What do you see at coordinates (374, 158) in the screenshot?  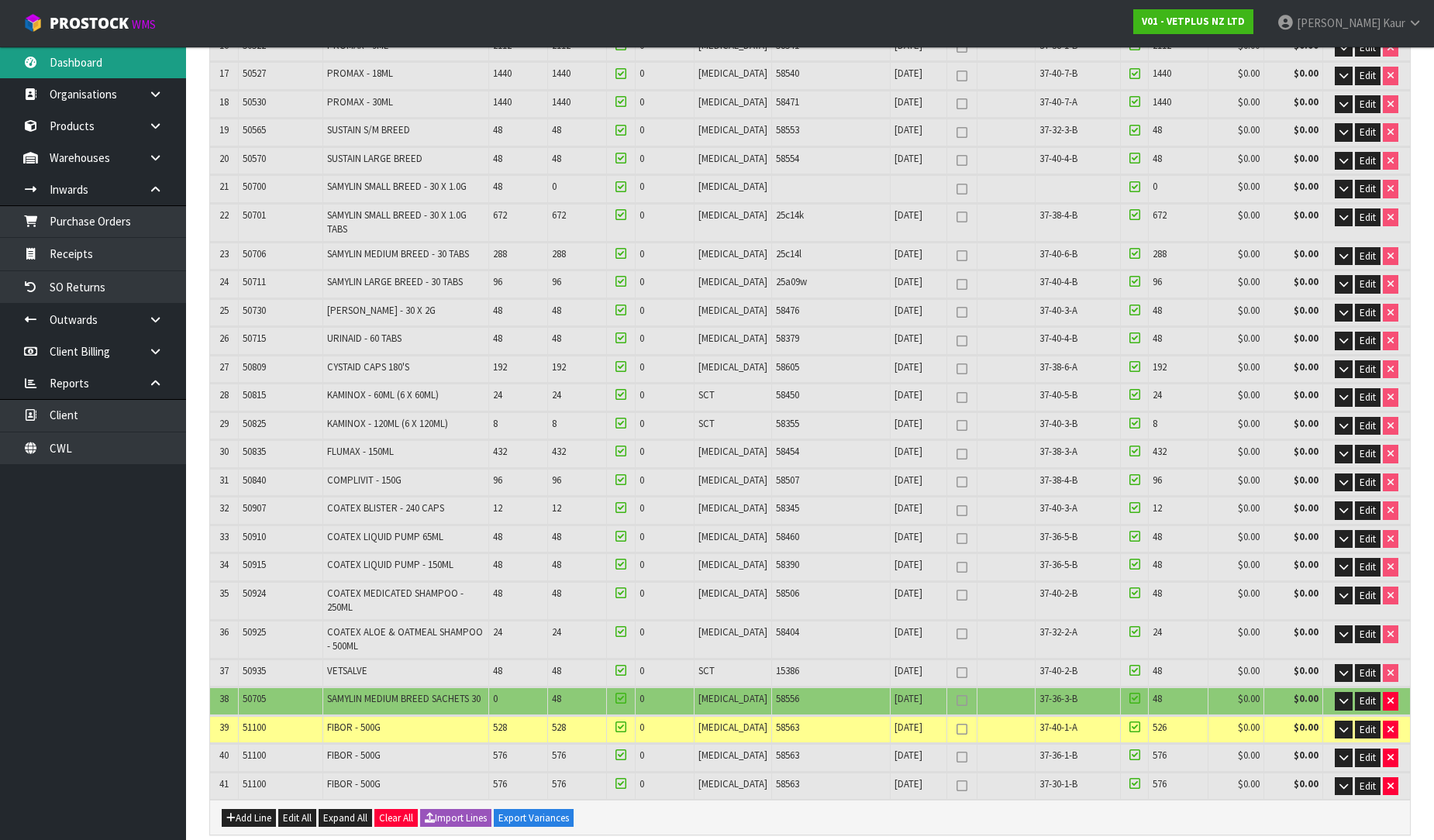 I see `span: SUSTAIN LARGE BREED` at bounding box center [374, 158].